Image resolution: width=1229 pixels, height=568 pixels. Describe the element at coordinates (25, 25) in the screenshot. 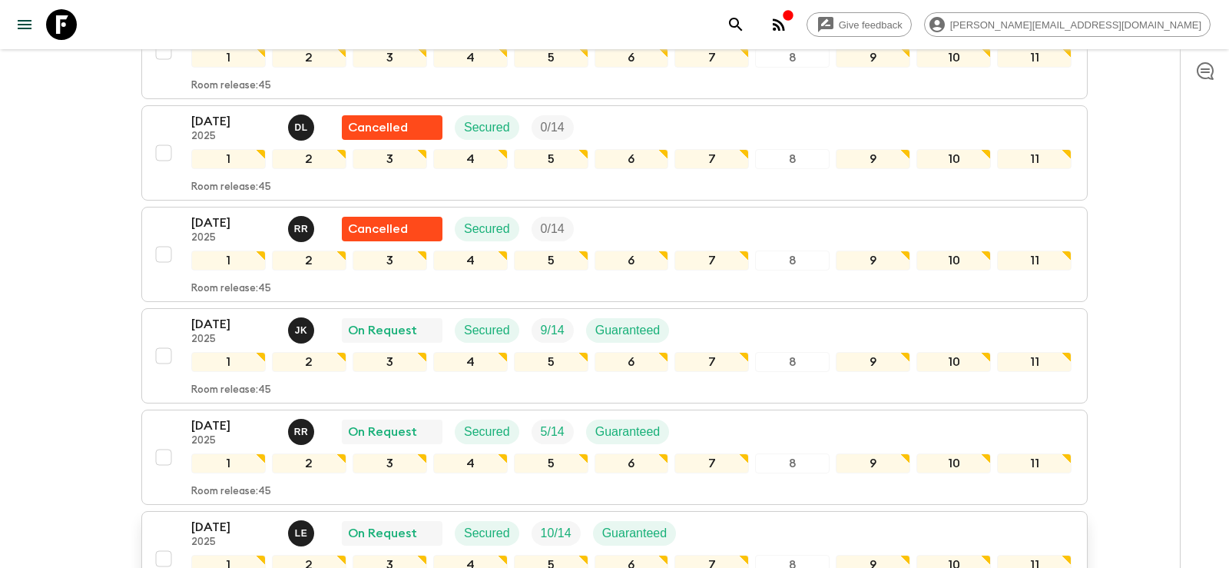

I see `button: menu` at that location.